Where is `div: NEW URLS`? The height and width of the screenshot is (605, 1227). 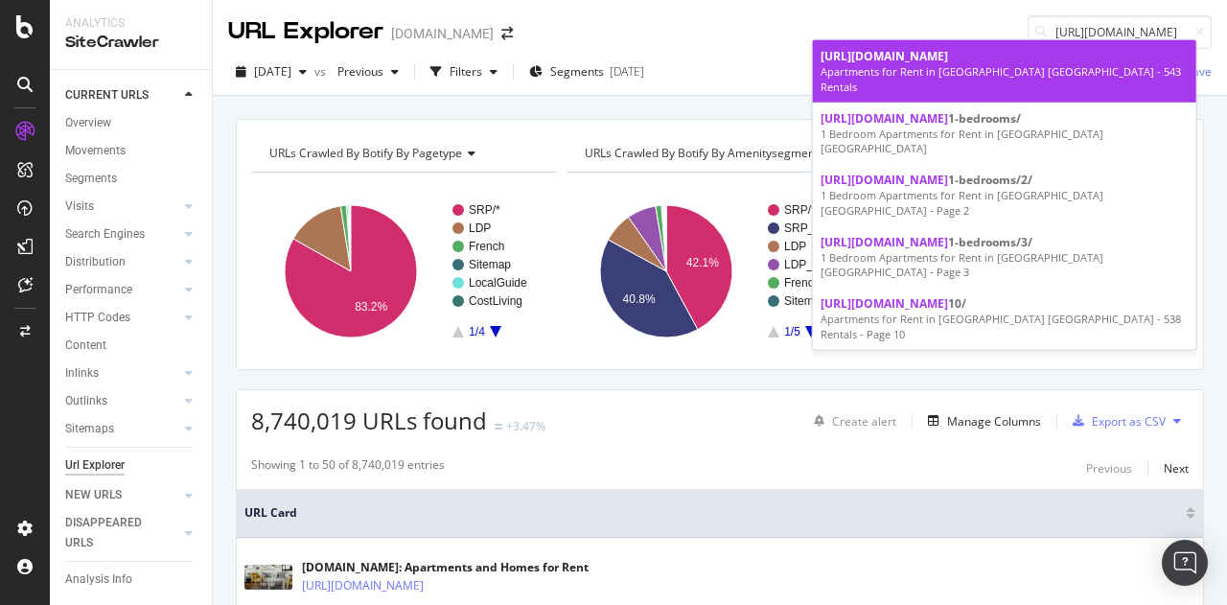 div: NEW URLS is located at coordinates (93, 495).